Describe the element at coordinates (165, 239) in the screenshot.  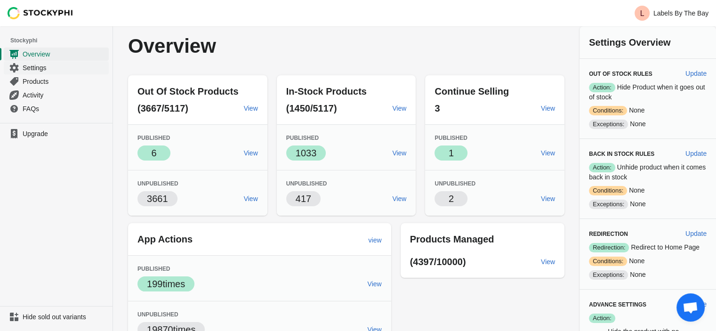
I see `span: App Actions` at that location.